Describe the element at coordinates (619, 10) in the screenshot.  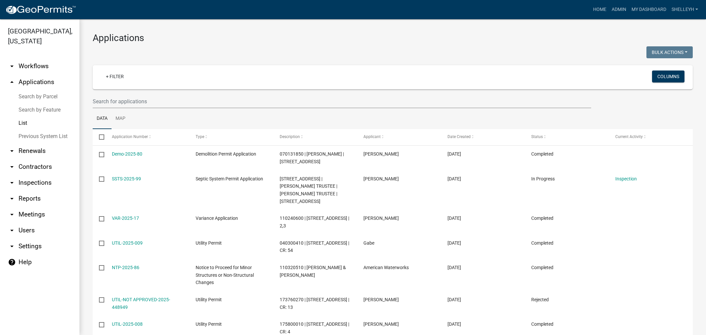
I see `a: Admin` at that location.